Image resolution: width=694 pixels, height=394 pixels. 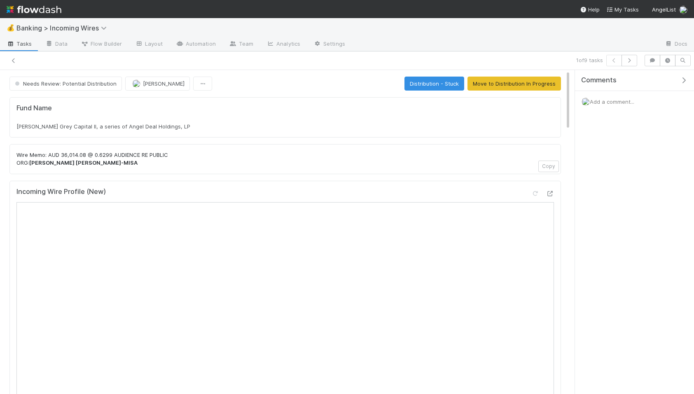 What do you see at coordinates (19, 44) in the screenshot?
I see `span: Tasks` at bounding box center [19, 44].